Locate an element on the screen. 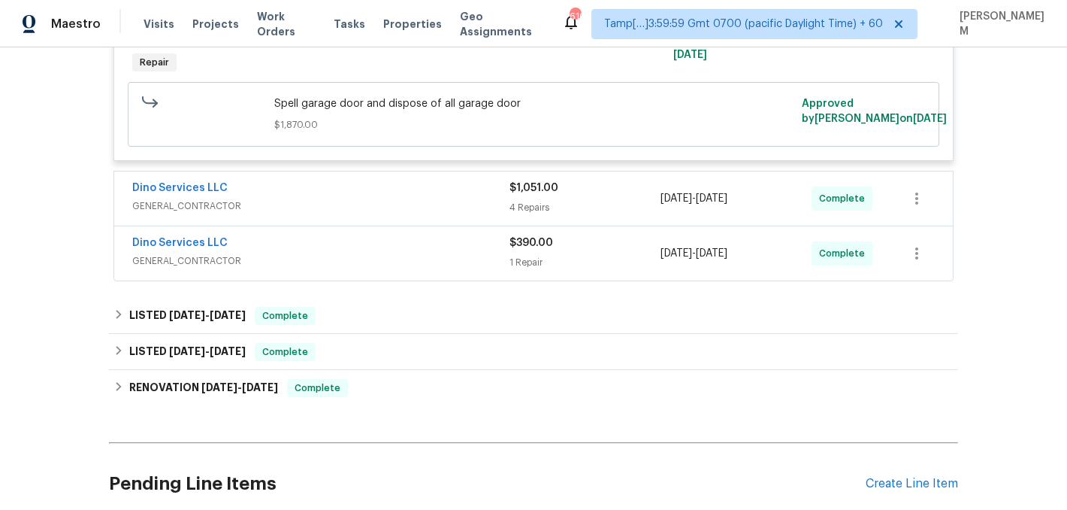  span: Spell garage door and dispose of all garage door is located at coordinates (534, 104).